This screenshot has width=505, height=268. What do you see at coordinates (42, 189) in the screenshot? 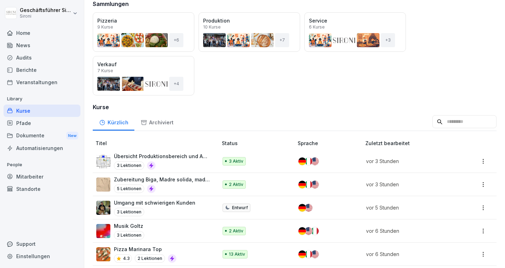
I see `div: Standorte` at bounding box center [42, 189].